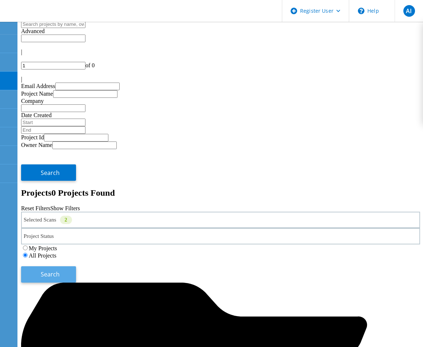 This screenshot has height=347, width=423. What do you see at coordinates (32, 101) in the screenshot?
I see `label: Company` at bounding box center [32, 101].